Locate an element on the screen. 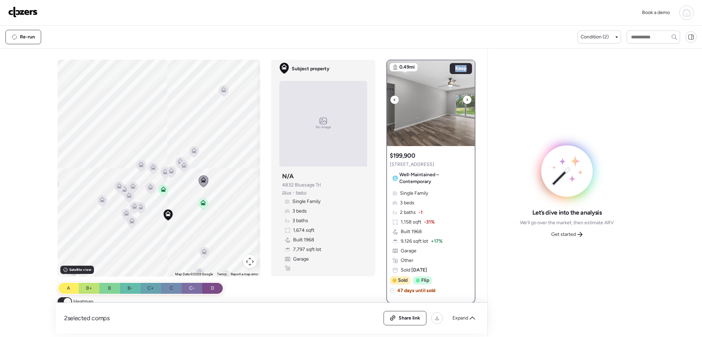 This screenshot has width=702, height=337. span: 3 baths is located at coordinates (300, 221).